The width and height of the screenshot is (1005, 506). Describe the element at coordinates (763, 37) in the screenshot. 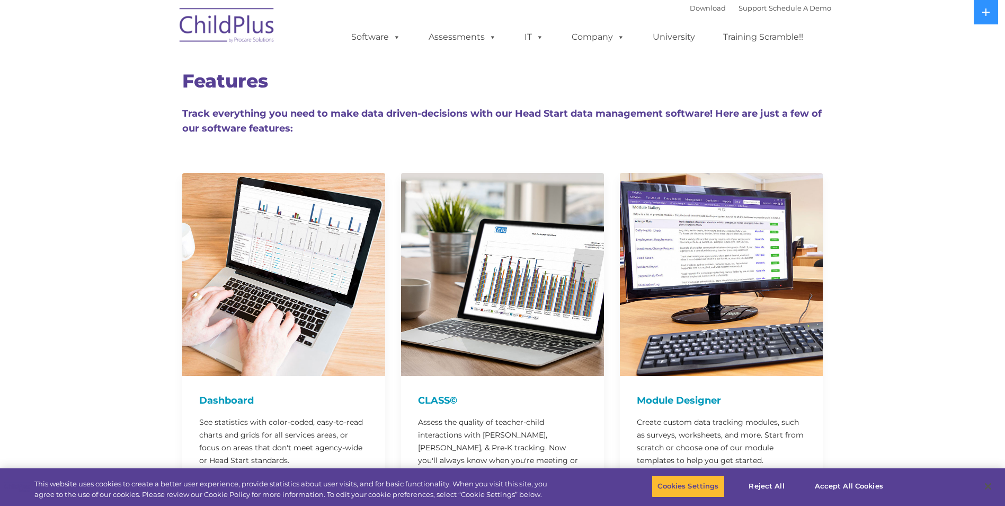

I see `a: Training Scramble!!` at that location.